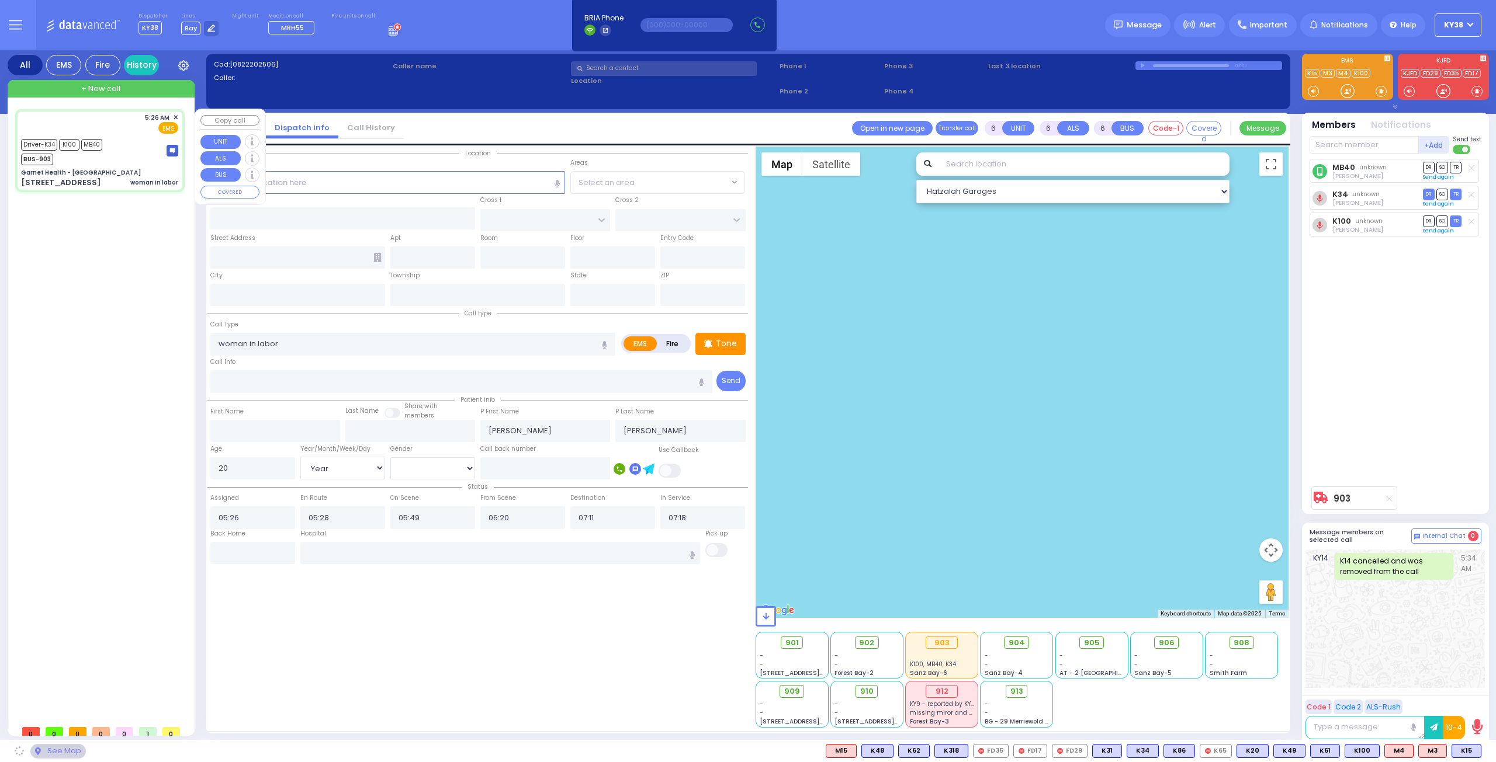 The height and width of the screenshot is (762, 1496). I want to click on span: Joel Heilbrun, so click(1357, 203).